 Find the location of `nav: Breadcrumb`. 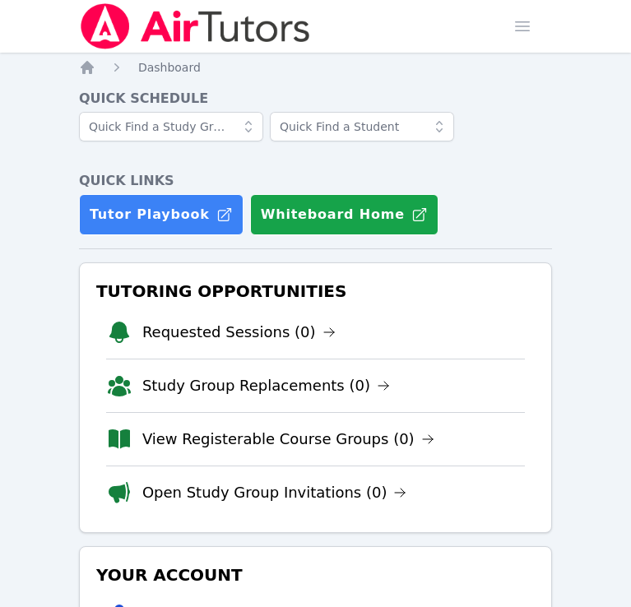

nav: Breadcrumb is located at coordinates (315, 67).